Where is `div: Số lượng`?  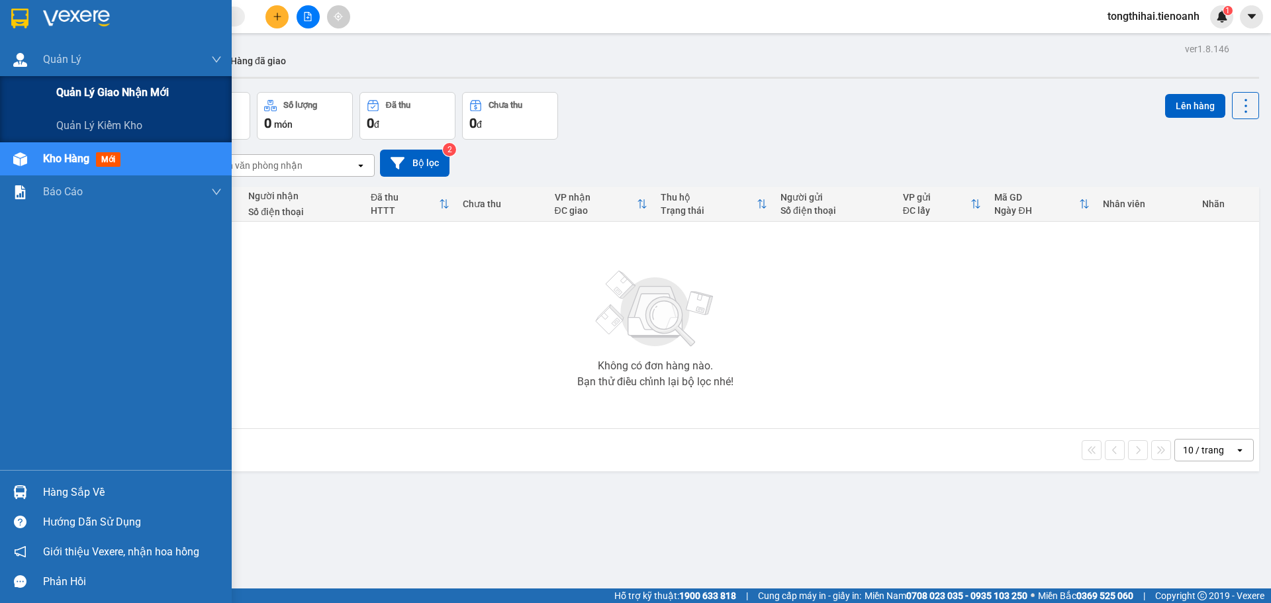 div: Số lượng is located at coordinates (300, 105).